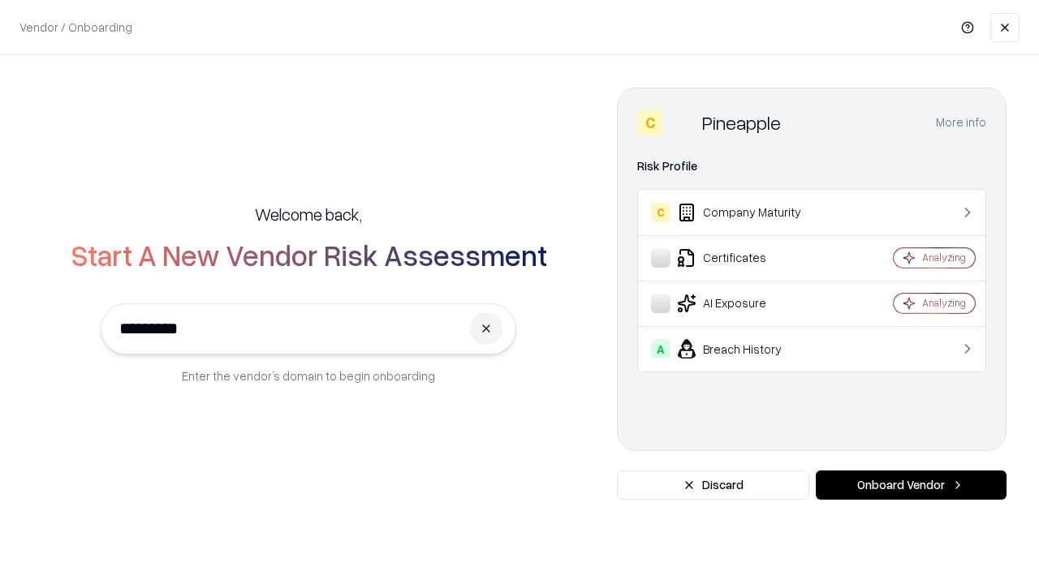 The height and width of the screenshot is (584, 1039). I want to click on p: Enter the vendor’s domain to begin onboarding, so click(308, 376).